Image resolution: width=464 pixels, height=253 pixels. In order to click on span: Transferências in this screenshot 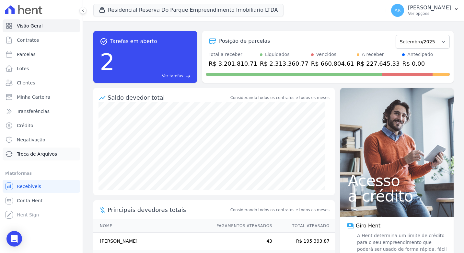, I will do `click(33, 111)`.